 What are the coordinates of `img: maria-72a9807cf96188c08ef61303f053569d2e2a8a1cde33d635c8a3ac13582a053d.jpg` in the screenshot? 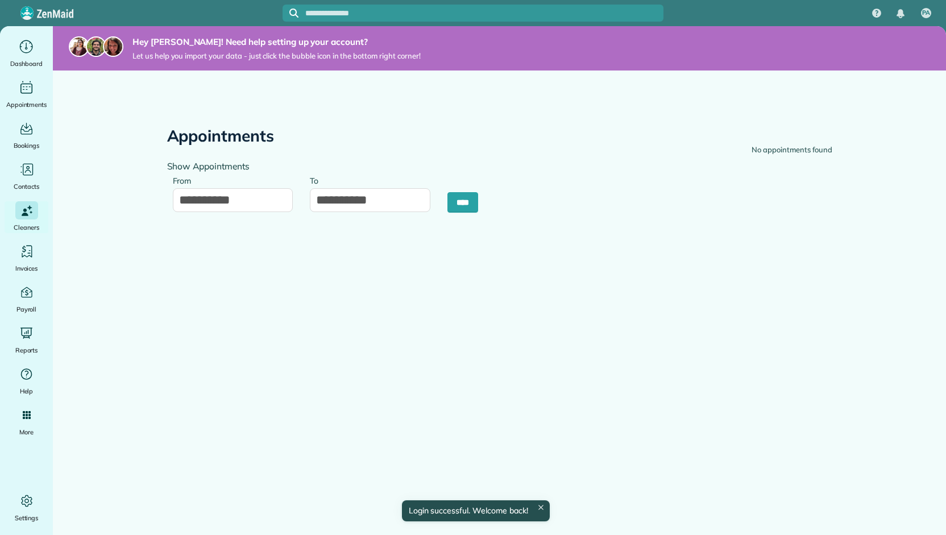 It's located at (79, 47).